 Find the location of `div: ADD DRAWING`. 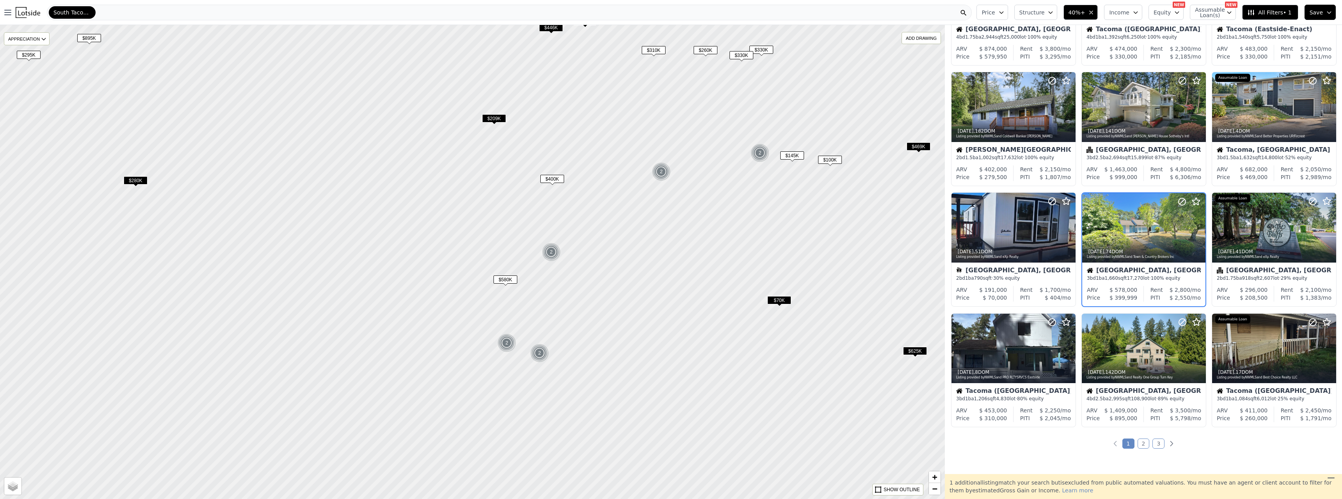

div: ADD DRAWING is located at coordinates (921, 38).